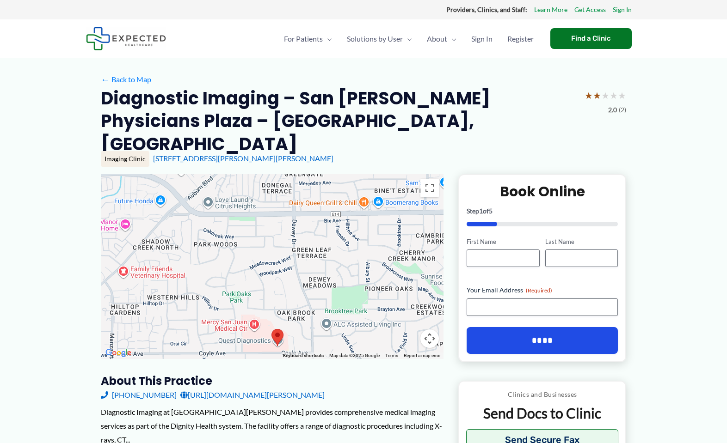 Image resolution: width=727 pixels, height=443 pixels. What do you see at coordinates (303, 39) in the screenshot?
I see `span: For Patients` at bounding box center [303, 39].